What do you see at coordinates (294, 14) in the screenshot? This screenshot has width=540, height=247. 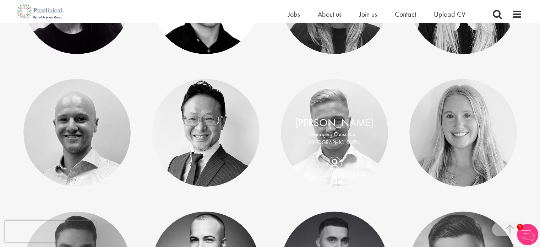 I see `span: Jobs` at bounding box center [294, 14].